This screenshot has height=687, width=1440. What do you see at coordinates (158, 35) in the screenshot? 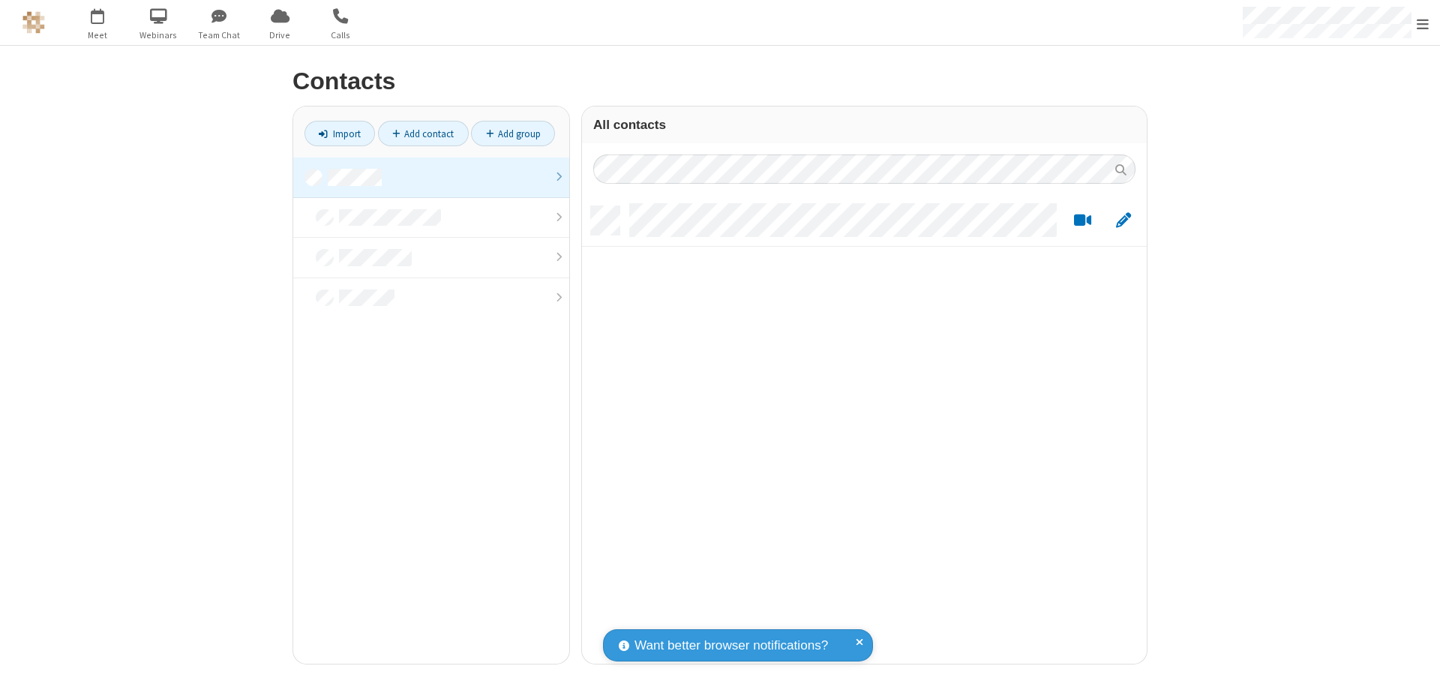
I see `span: Webinars` at bounding box center [158, 35].